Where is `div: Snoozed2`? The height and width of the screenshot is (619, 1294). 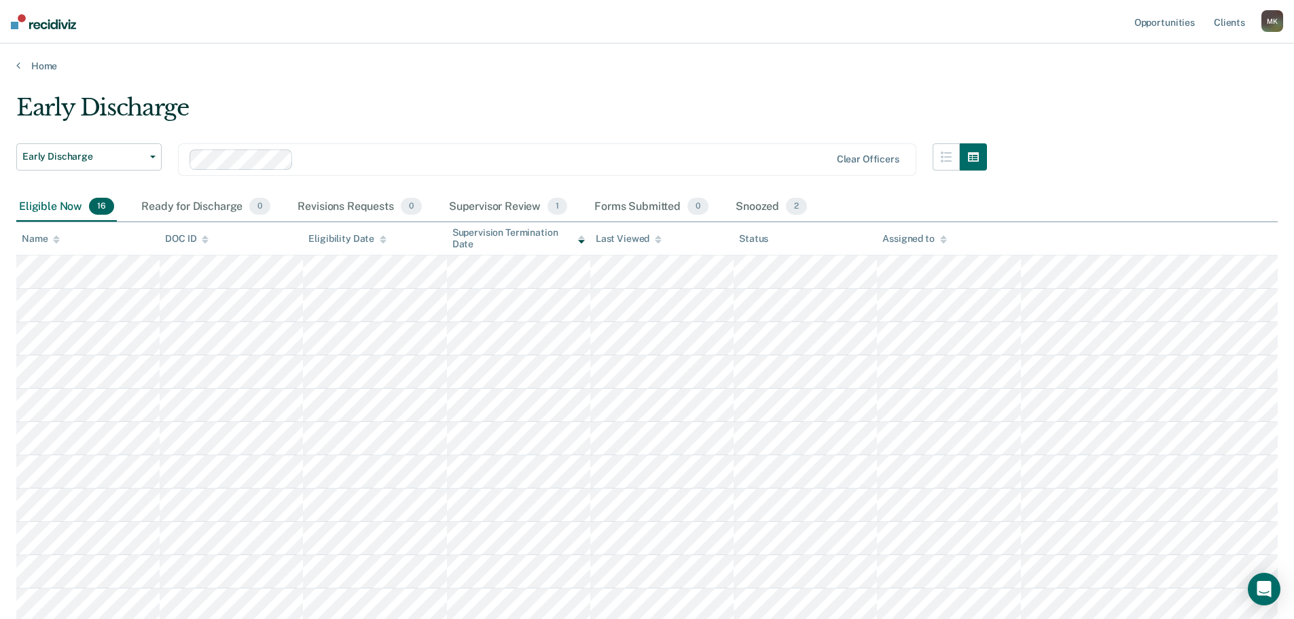 div: Snoozed2 is located at coordinates (771, 207).